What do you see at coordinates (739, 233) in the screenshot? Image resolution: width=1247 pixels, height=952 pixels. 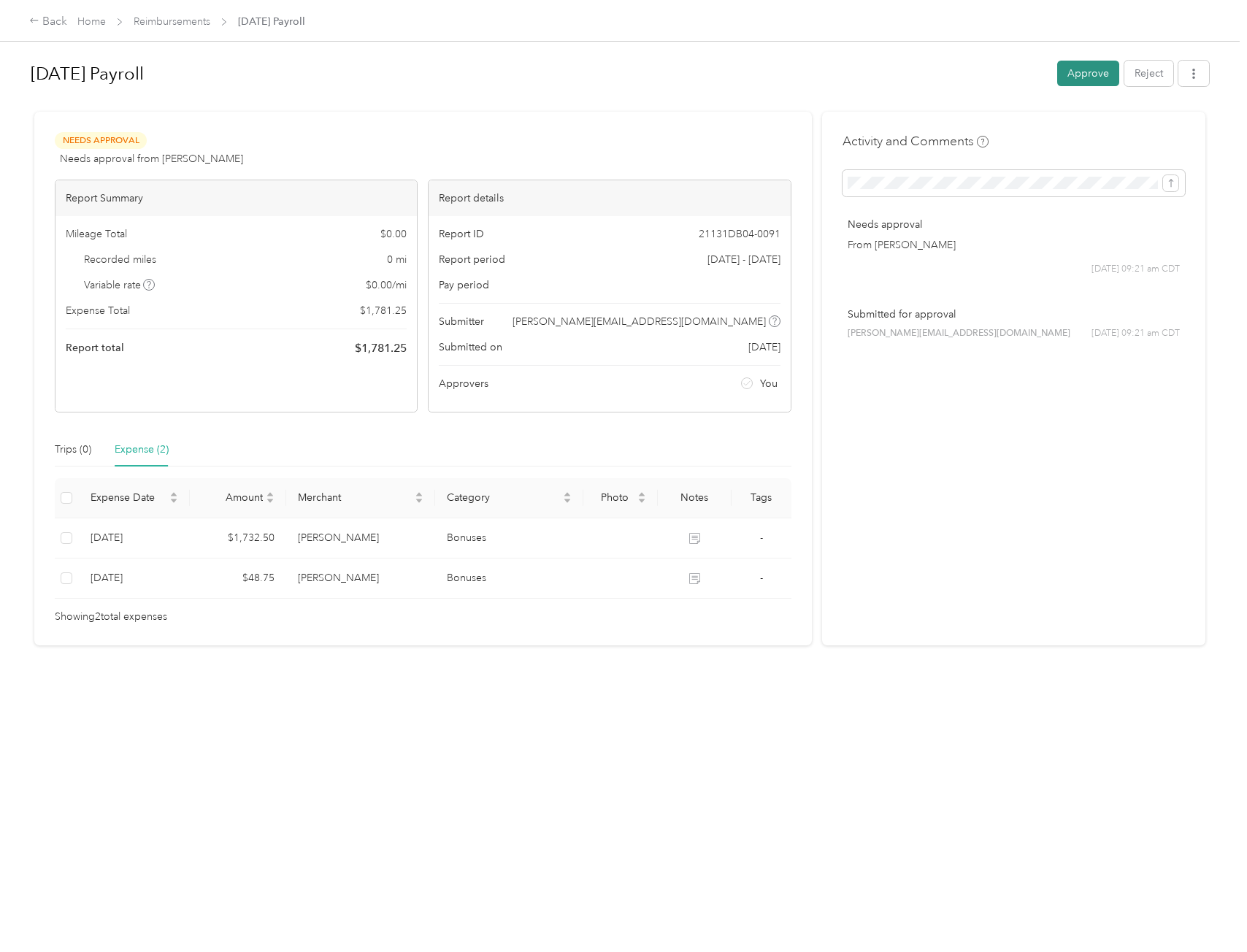 I see `span: 21131DB04-0091` at bounding box center [739, 233].